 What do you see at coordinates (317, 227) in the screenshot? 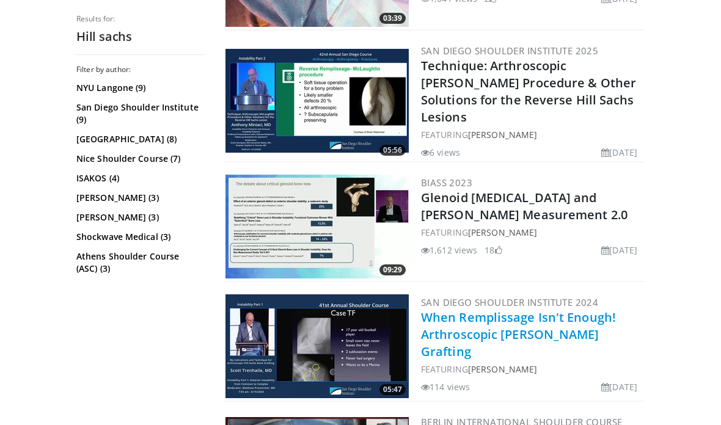
I see `img: dea4d2f3-0eaf-4aa8-bb4f-f371c5038a2a.300x170_q85_crop-smart_upscale.jpg` at bounding box center [317, 227].